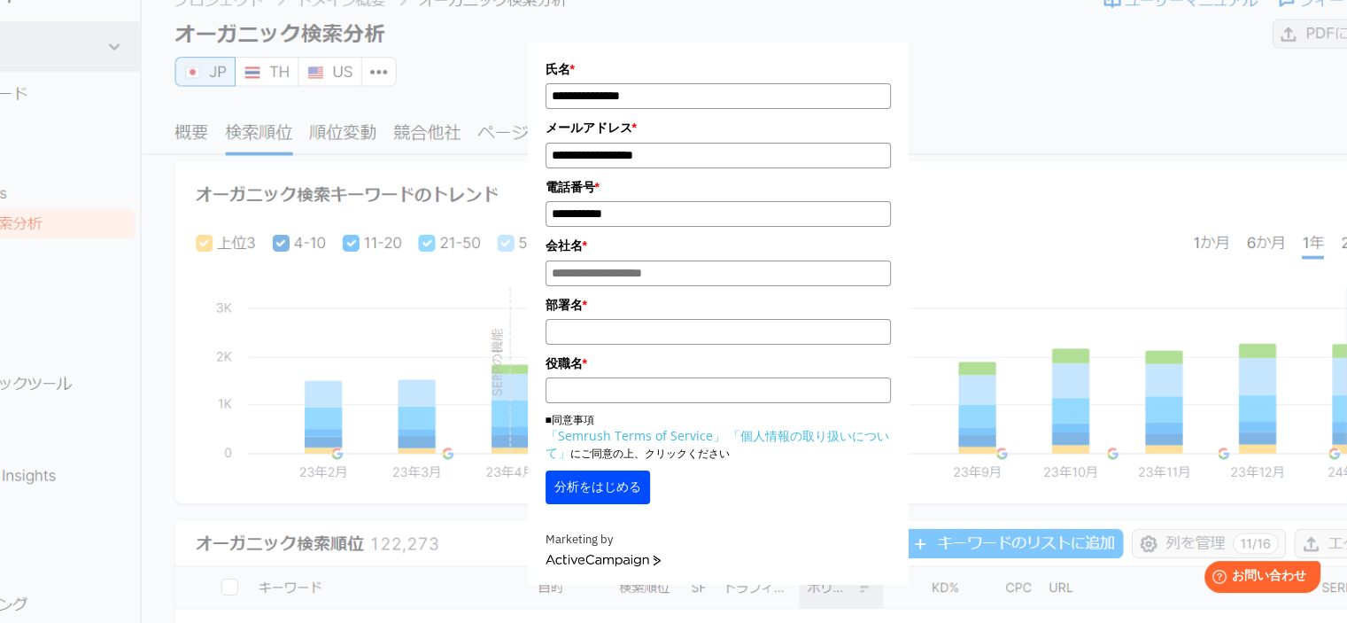 The width and height of the screenshot is (1347, 623). I want to click on label: 役職名, so click(718, 363).